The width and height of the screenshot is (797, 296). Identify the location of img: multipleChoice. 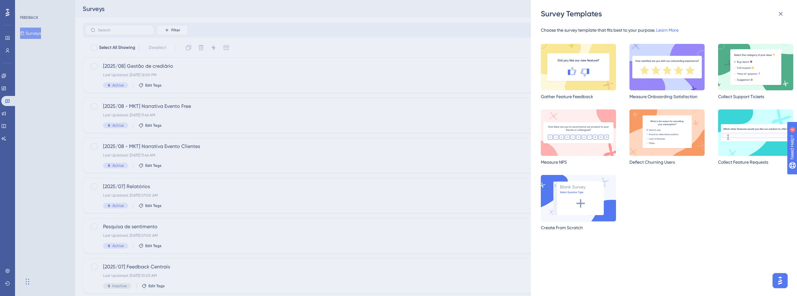
(755, 67).